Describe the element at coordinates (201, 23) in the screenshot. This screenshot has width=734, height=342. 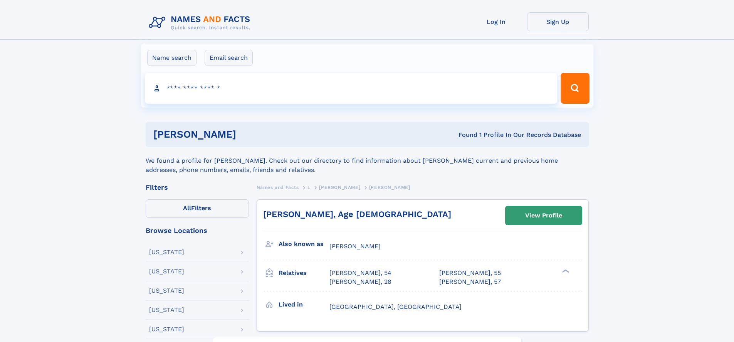
I see `img: Logo Names and Facts` at that location.